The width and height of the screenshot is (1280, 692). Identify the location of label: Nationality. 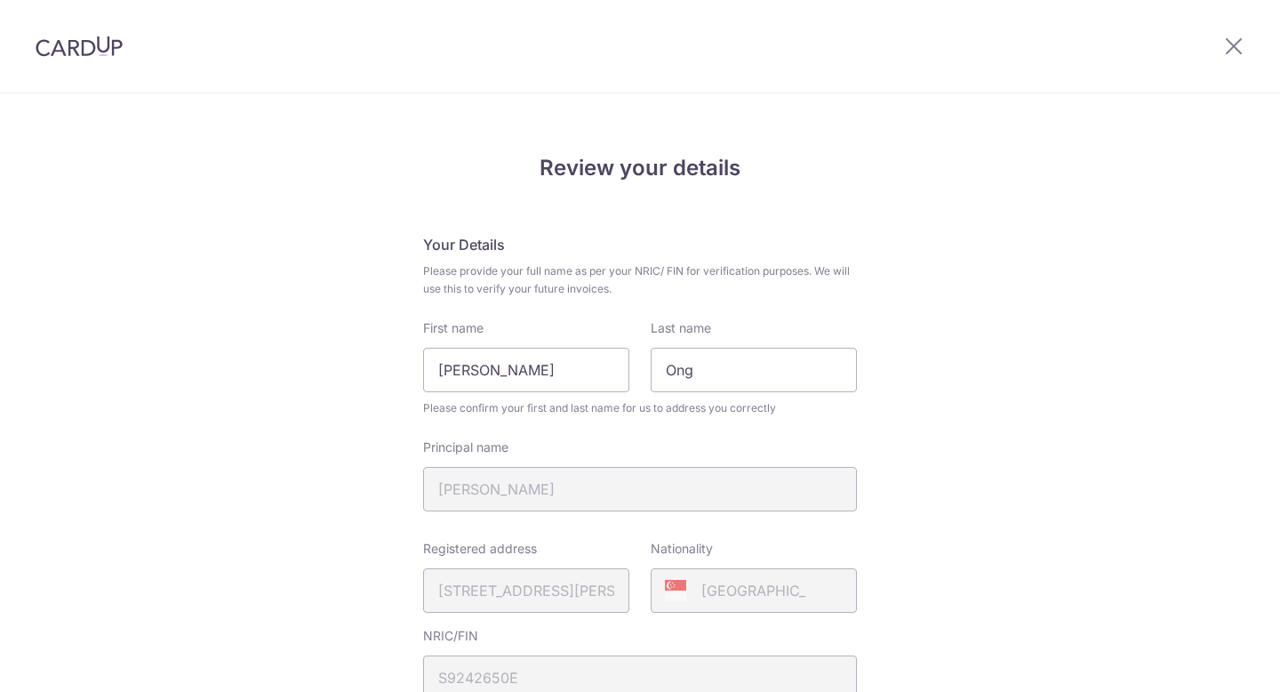
(682, 549).